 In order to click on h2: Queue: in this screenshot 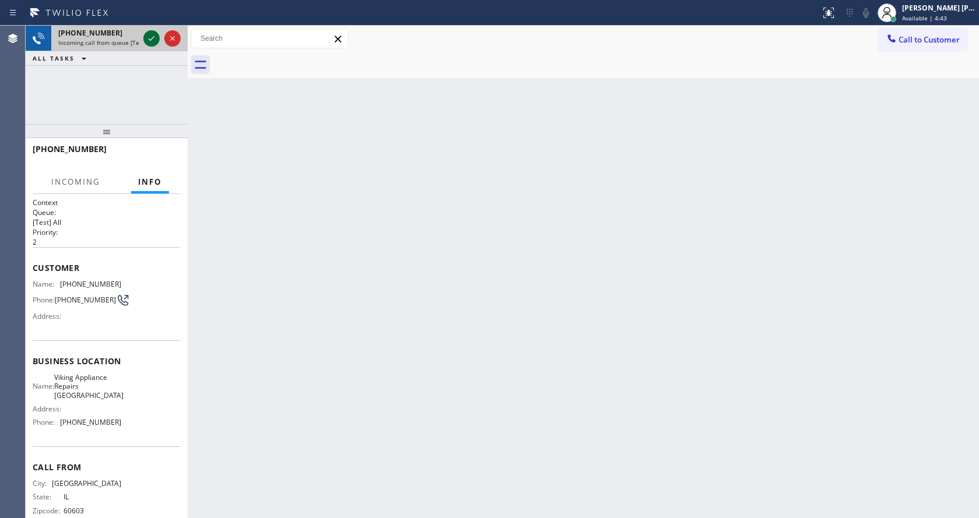, I will do `click(107, 212)`.